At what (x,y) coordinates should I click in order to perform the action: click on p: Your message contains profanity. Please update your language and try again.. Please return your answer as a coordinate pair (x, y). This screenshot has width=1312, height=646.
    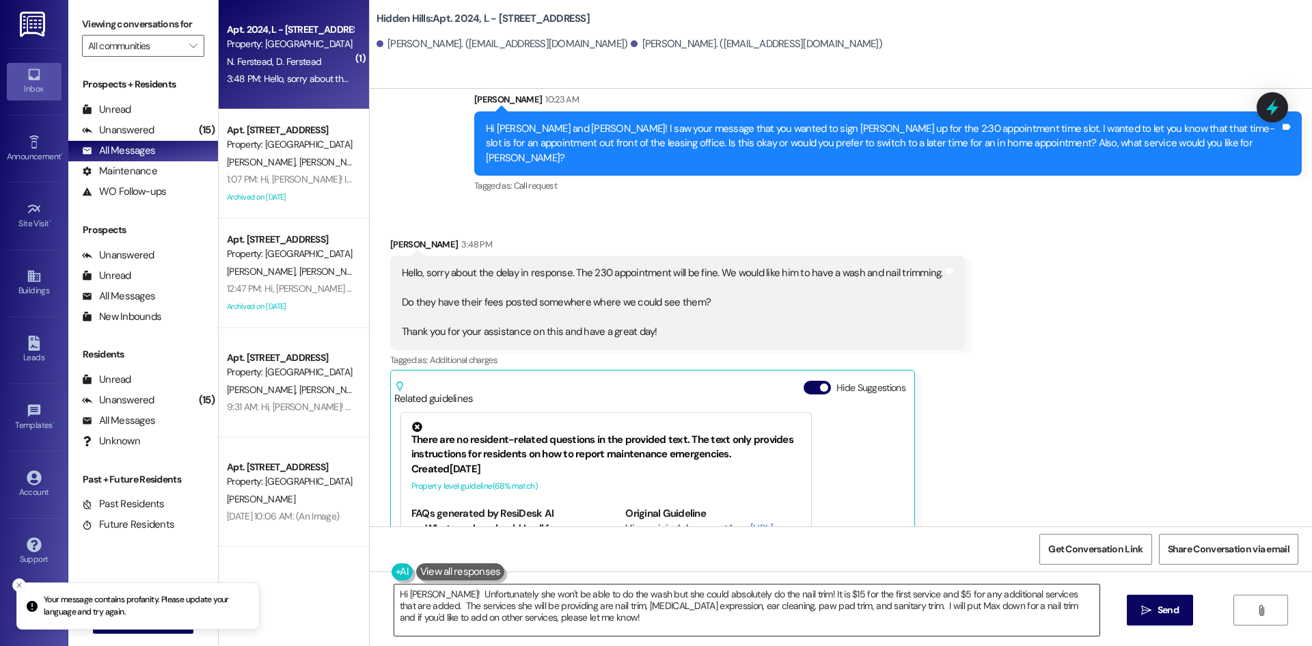
    Looking at the image, I should click on (146, 605).